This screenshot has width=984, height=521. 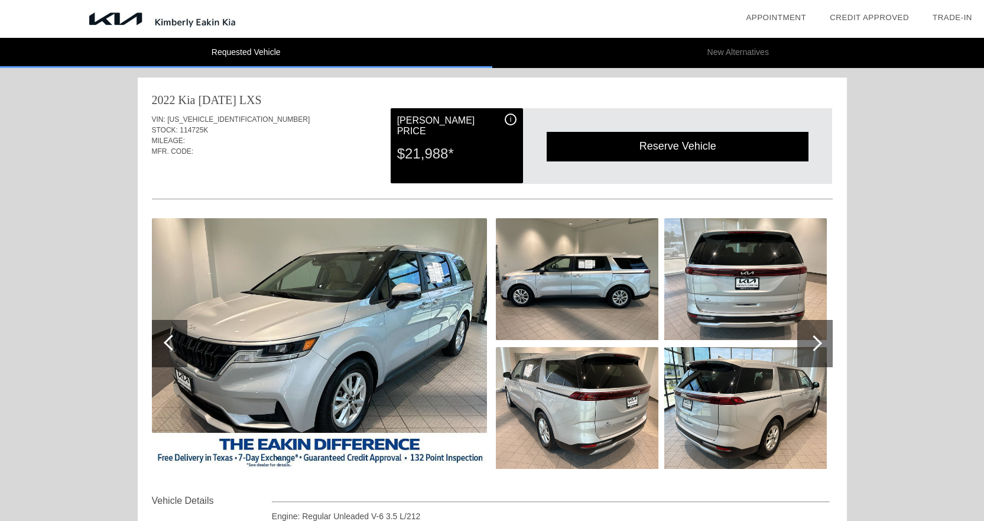 I want to click on a: Trade-In, so click(x=952, y=17).